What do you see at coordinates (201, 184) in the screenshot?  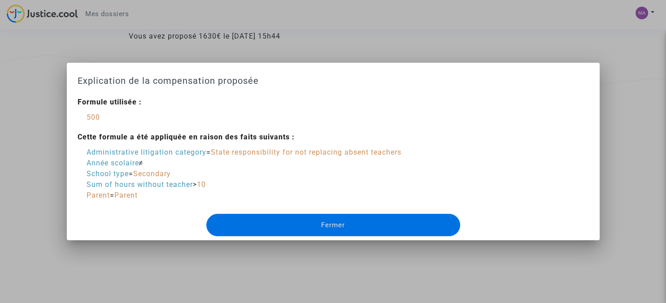 I see `span: 10` at bounding box center [201, 184].